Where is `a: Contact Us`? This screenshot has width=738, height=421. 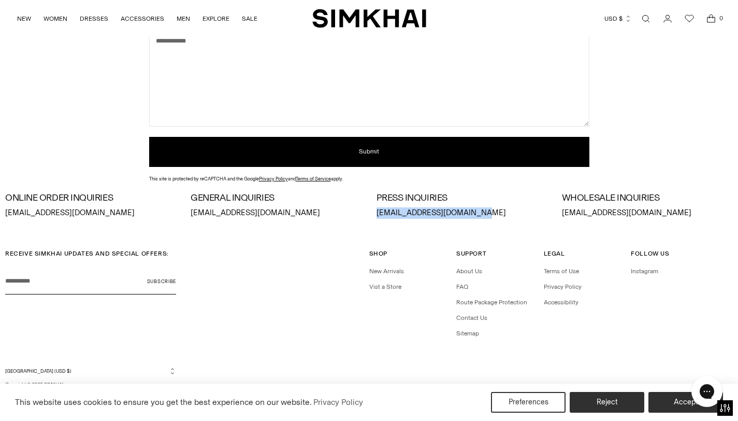 a: Contact Us is located at coordinates (472, 318).